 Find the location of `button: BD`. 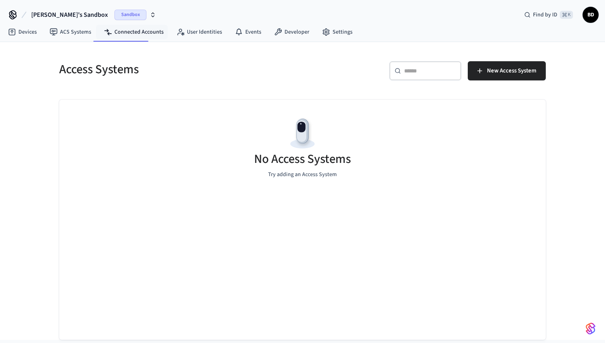

button: BD is located at coordinates (591, 15).